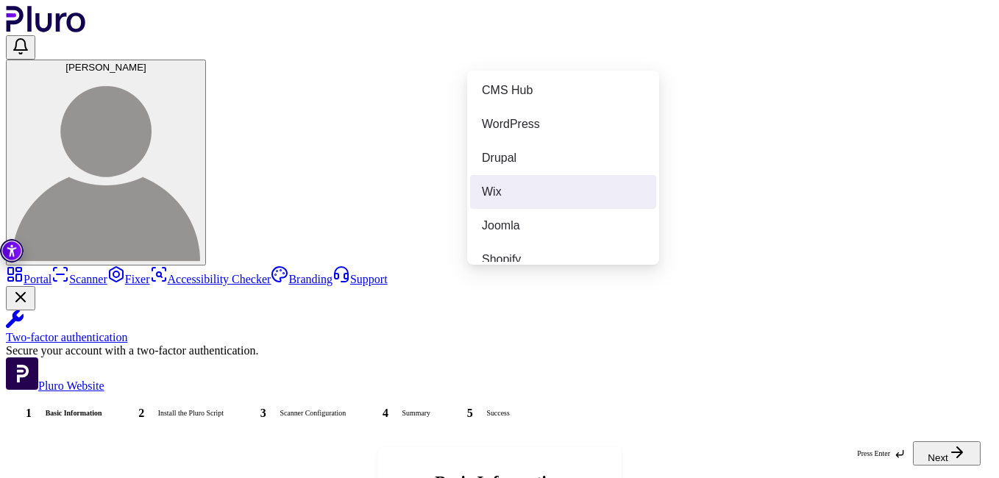 This screenshot has height=478, width=999. Describe the element at coordinates (386, 414) in the screenshot. I see `div: 4` at that location.